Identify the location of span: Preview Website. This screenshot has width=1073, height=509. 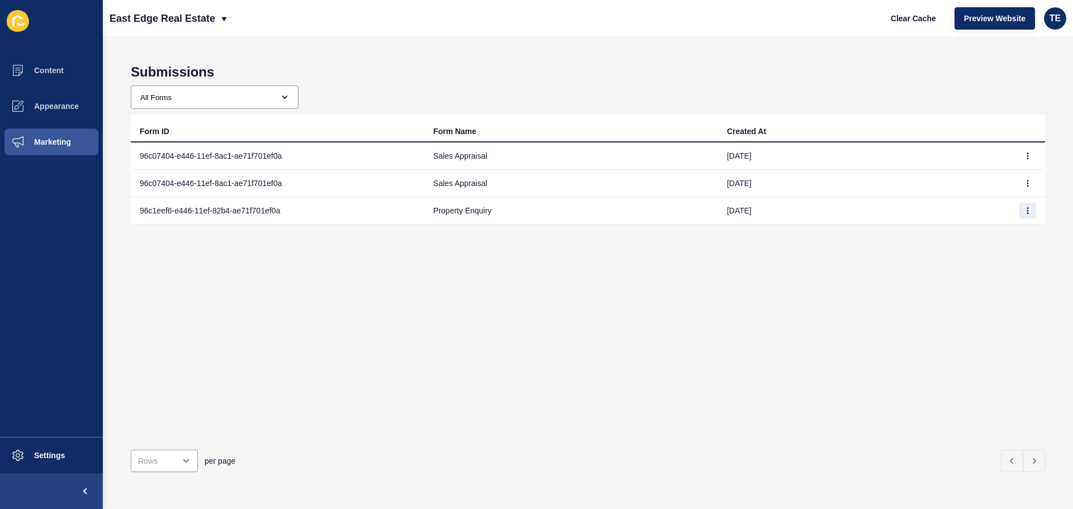
(995, 18).